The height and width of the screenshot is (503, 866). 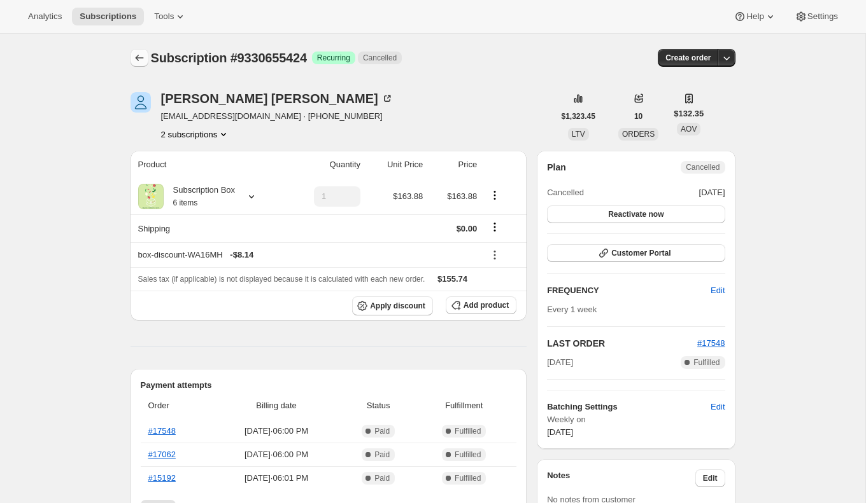 I want to click on span: Weekly on, so click(x=635, y=420).